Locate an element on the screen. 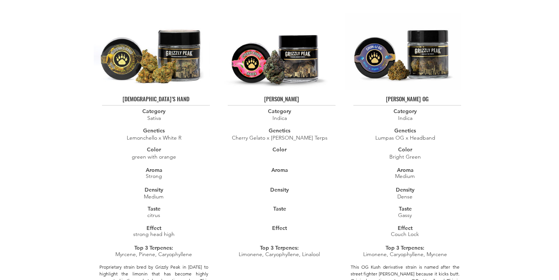  span: Couch Lock is located at coordinates (405, 234).